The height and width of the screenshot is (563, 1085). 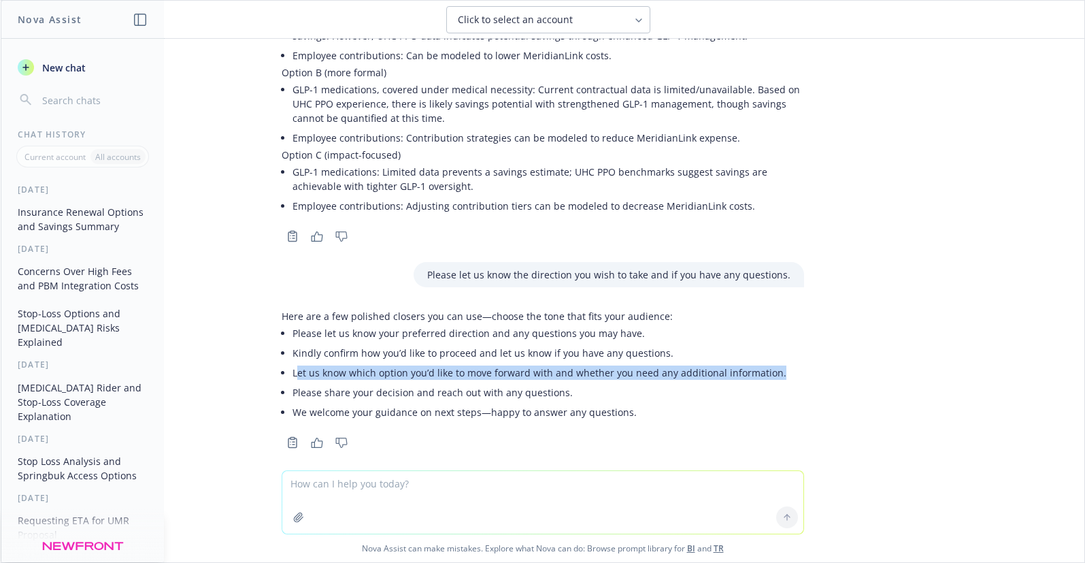 I want to click on input: Search chats, so click(x=93, y=100).